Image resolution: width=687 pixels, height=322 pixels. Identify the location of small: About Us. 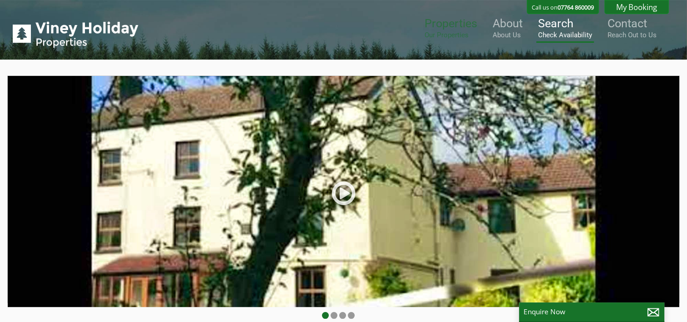
(508, 35).